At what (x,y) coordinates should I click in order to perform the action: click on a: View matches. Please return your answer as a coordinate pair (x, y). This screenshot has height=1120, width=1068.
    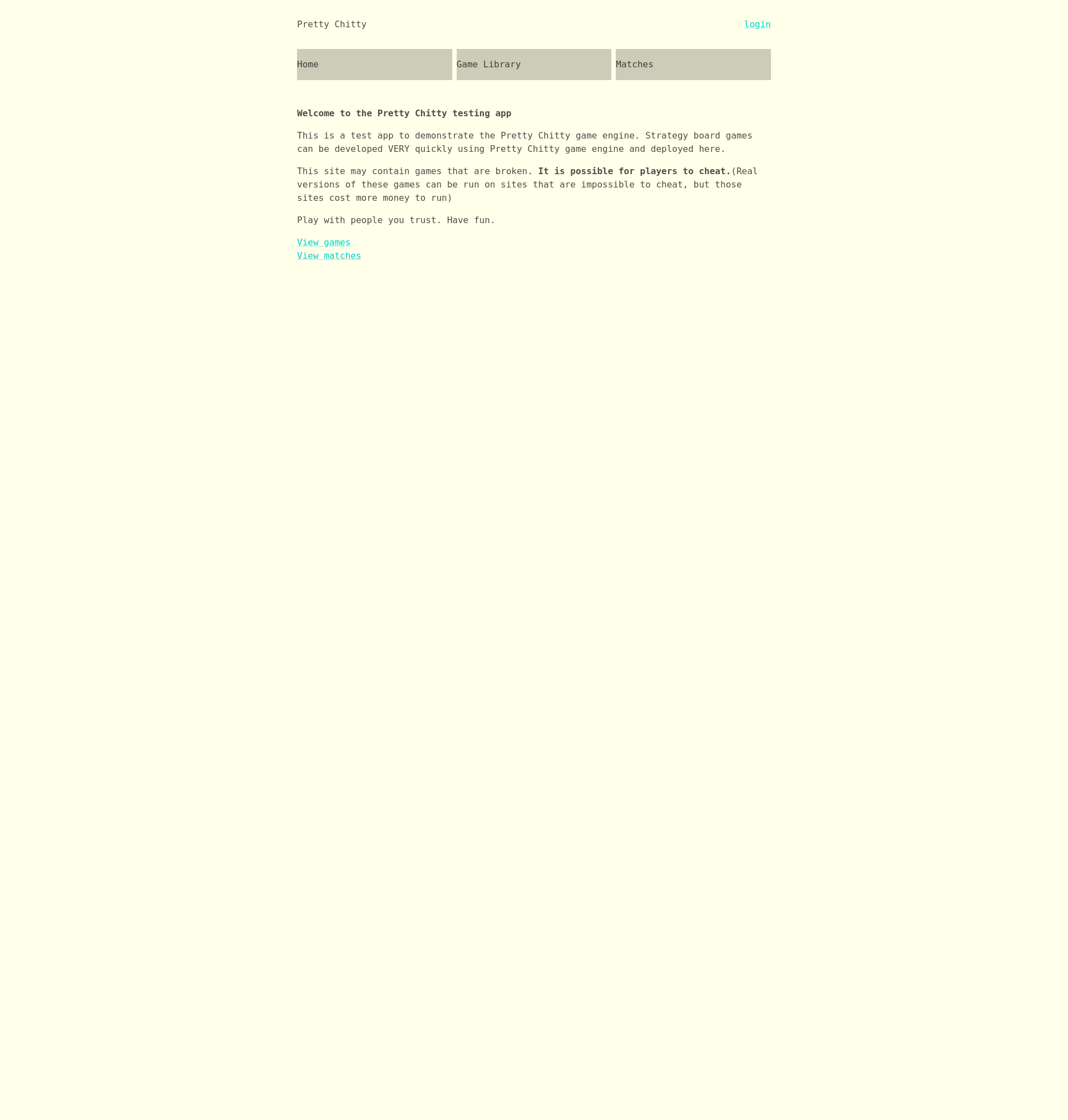
    Looking at the image, I should click on (329, 255).